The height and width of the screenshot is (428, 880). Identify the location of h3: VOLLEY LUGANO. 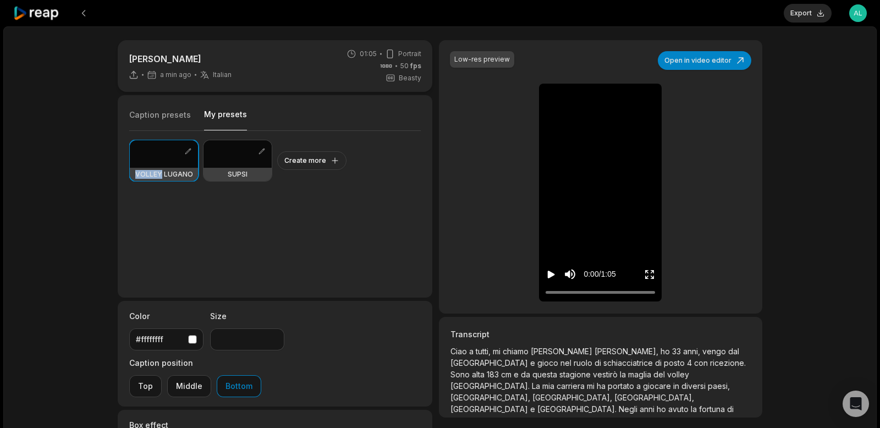
(164, 174).